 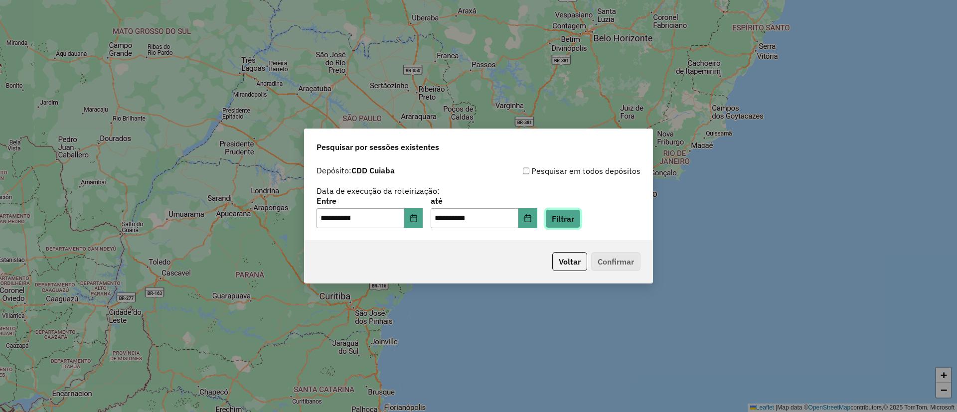 I want to click on button: Voltar, so click(x=570, y=262).